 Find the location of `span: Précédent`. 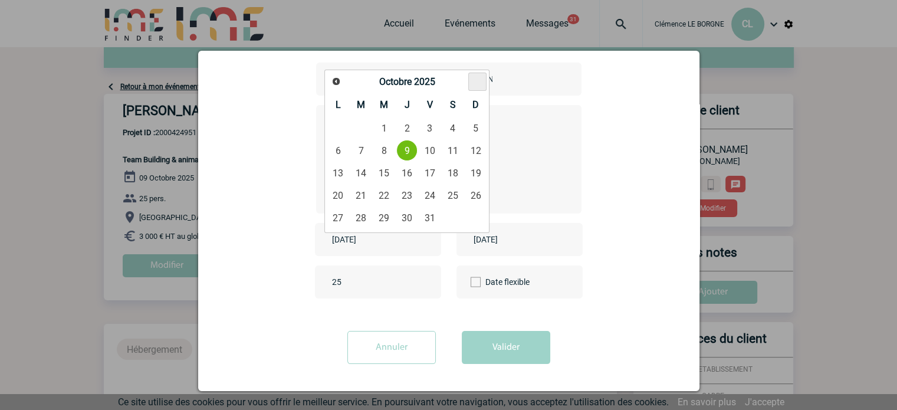

span: Précédent is located at coordinates (336, 81).